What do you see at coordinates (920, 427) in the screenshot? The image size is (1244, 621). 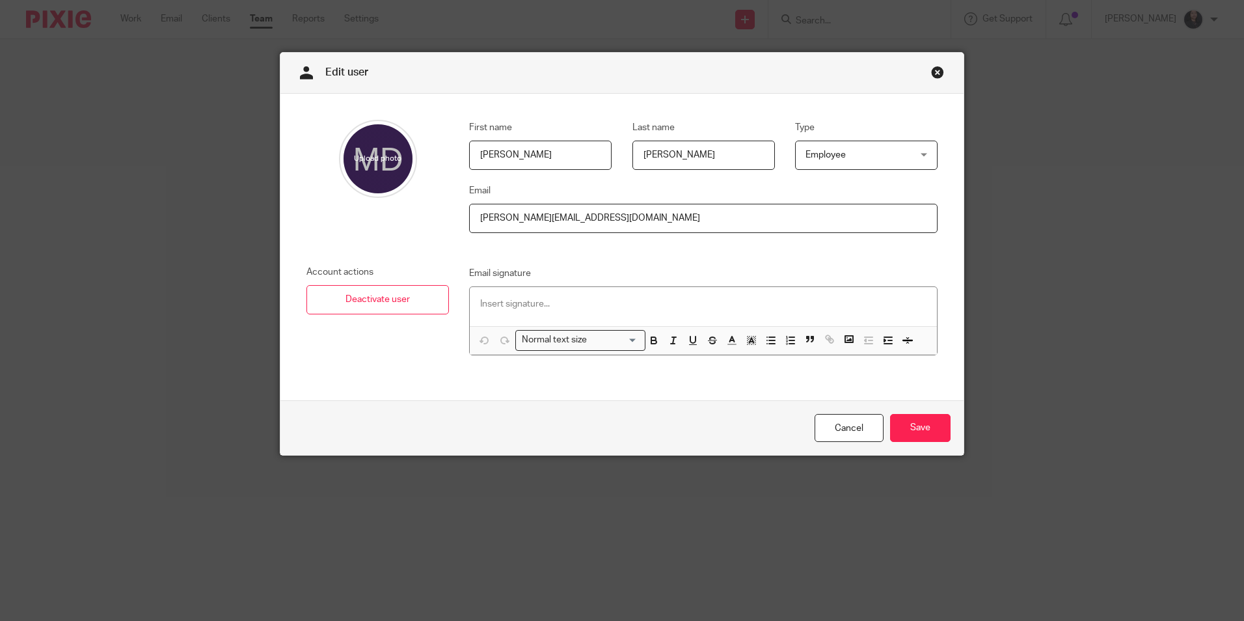 I see `input: Save` at bounding box center [920, 427].